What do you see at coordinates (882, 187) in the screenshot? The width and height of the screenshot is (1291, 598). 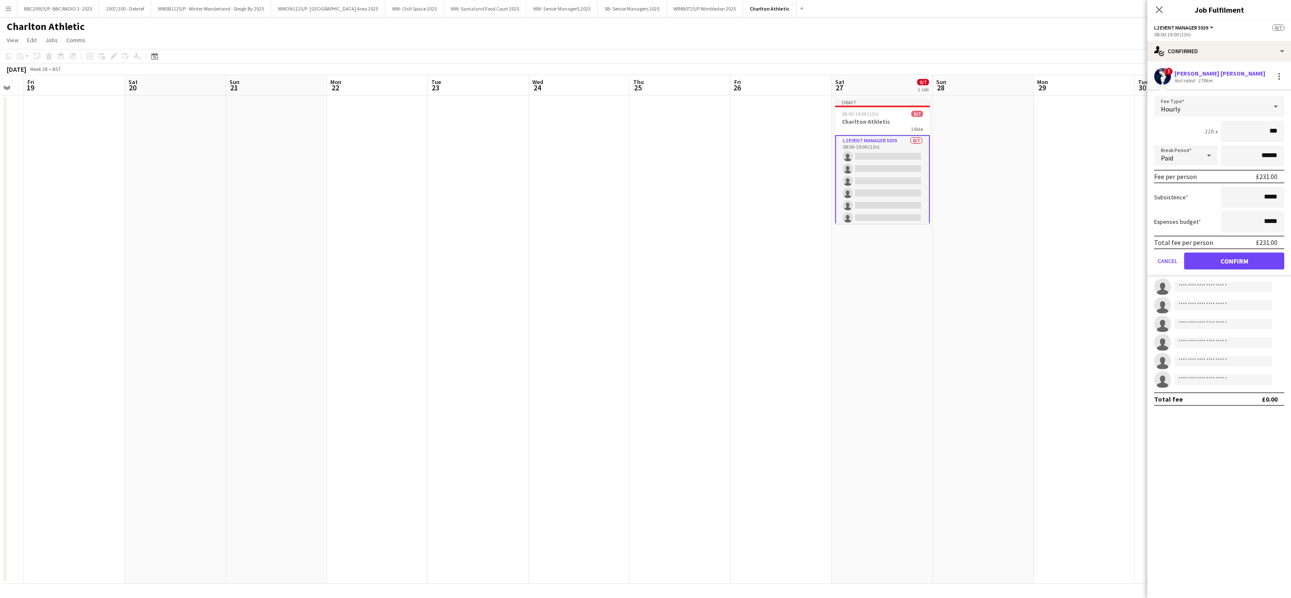 I see `app-card-role: L2 Event Manager 50390/708:00-19:00 (11h)` at bounding box center [882, 187].